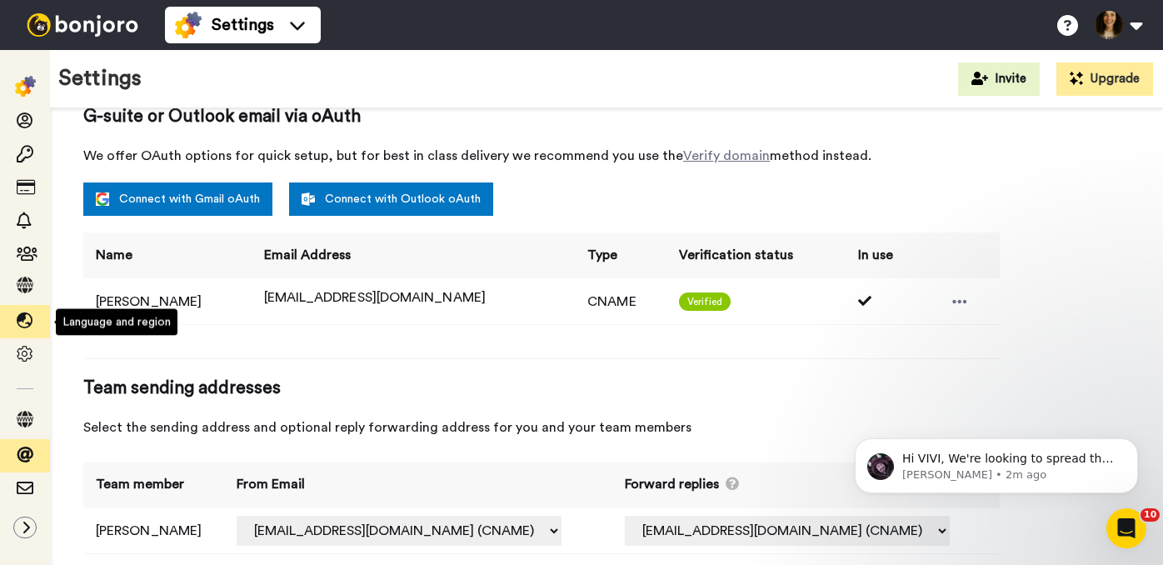  I want to click on a: Verify domain, so click(727, 156).